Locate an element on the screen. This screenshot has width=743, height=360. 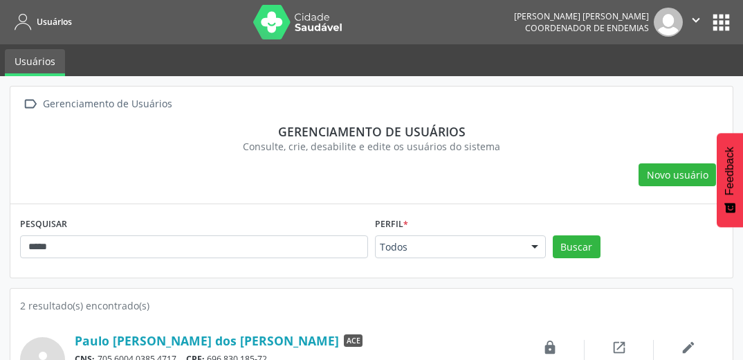
i: edit is located at coordinates (688, 347).